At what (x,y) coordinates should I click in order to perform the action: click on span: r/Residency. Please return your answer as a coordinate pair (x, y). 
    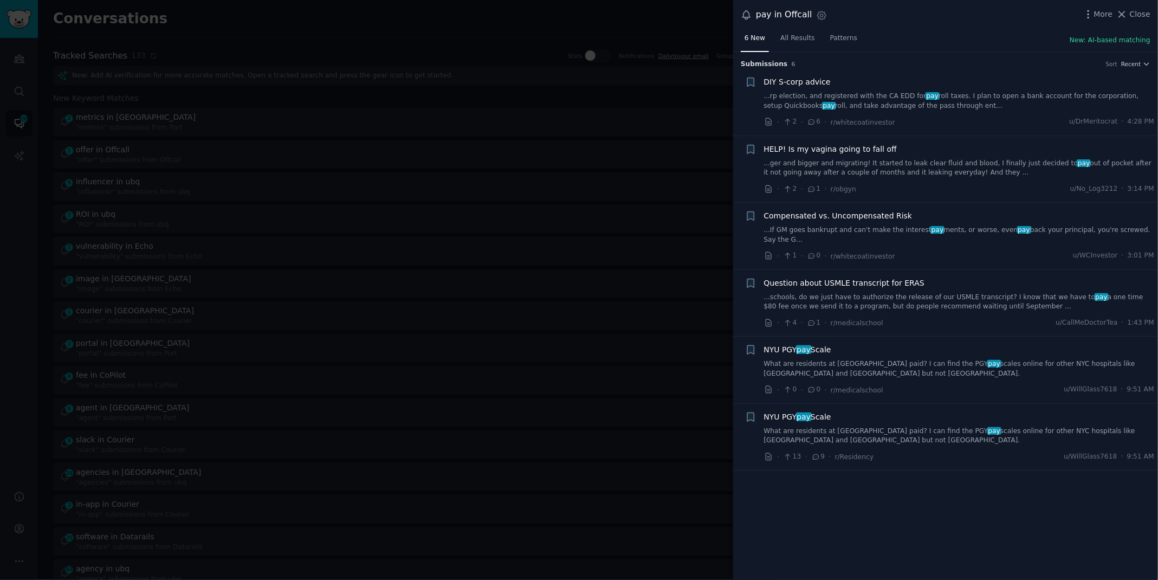
    Looking at the image, I should click on (854, 457).